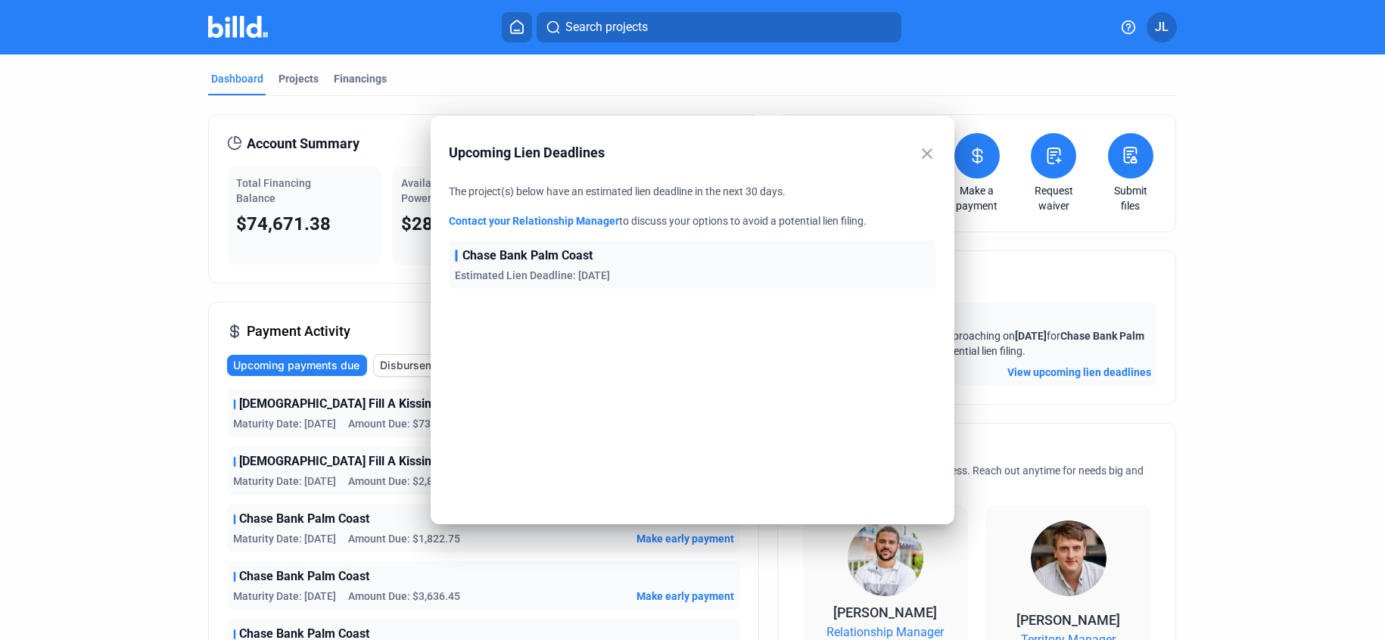  I want to click on span: $74,671.38, so click(283, 224).